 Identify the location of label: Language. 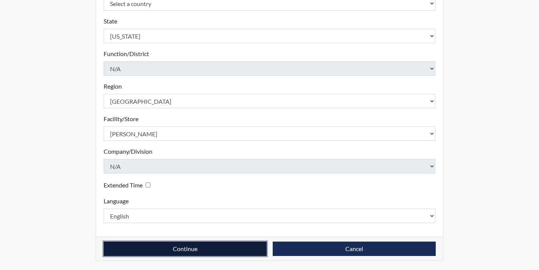
(116, 201).